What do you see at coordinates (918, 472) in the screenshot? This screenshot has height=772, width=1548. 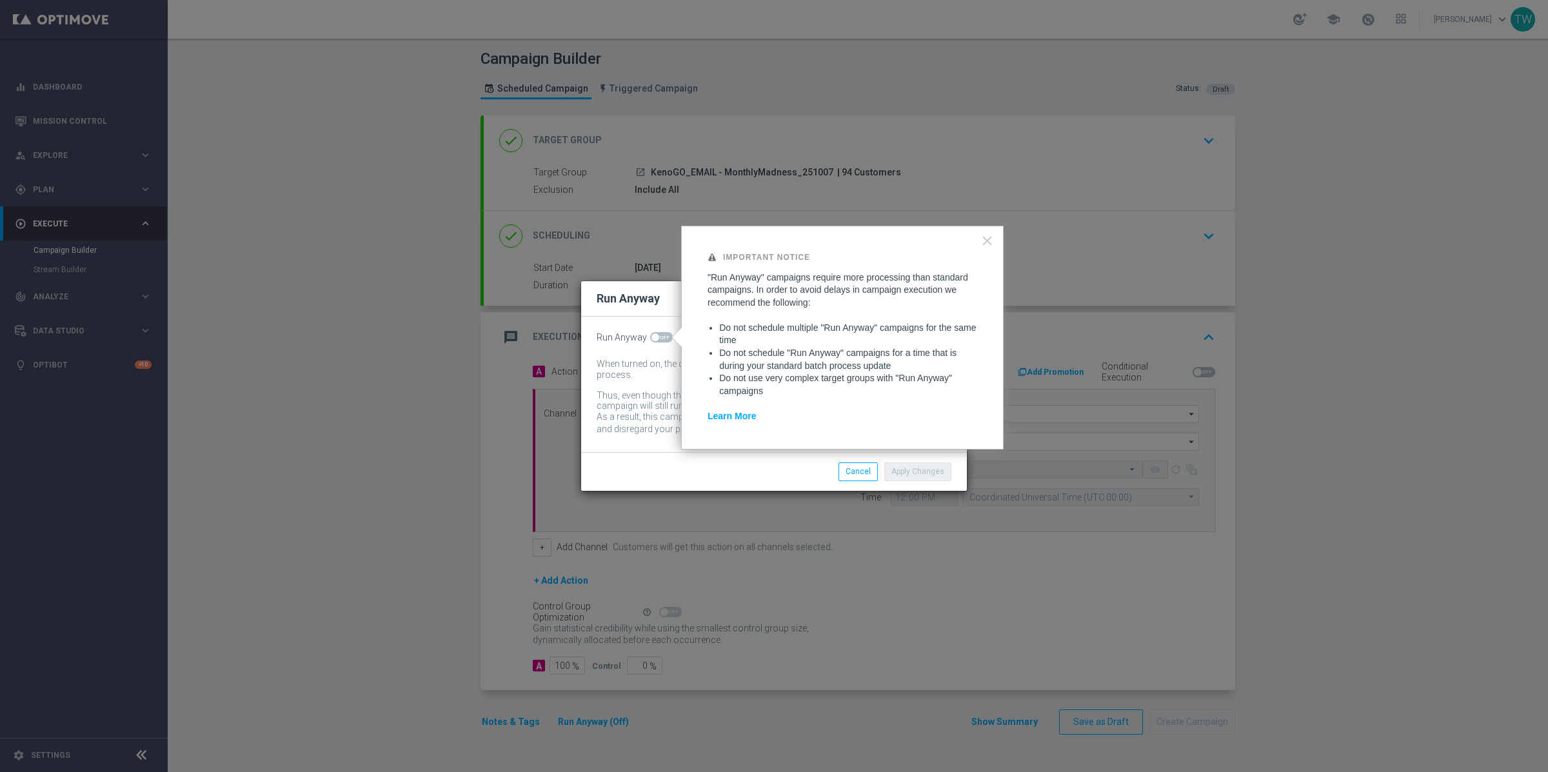 I see `button: Apply Changes` at bounding box center [918, 472].